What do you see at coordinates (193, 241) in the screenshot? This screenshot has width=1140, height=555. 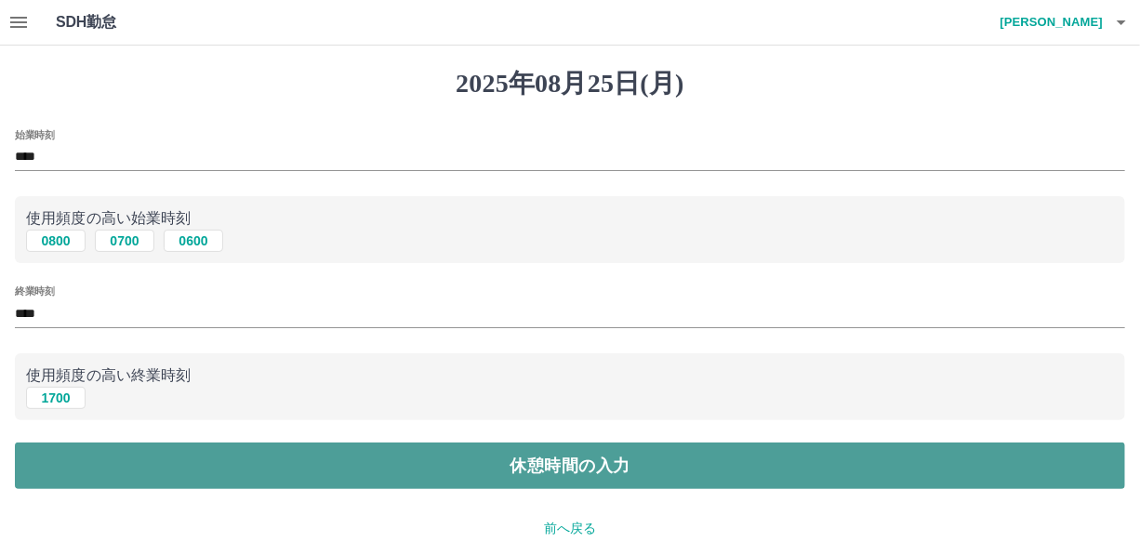 I see `button: 0600` at bounding box center [193, 241].